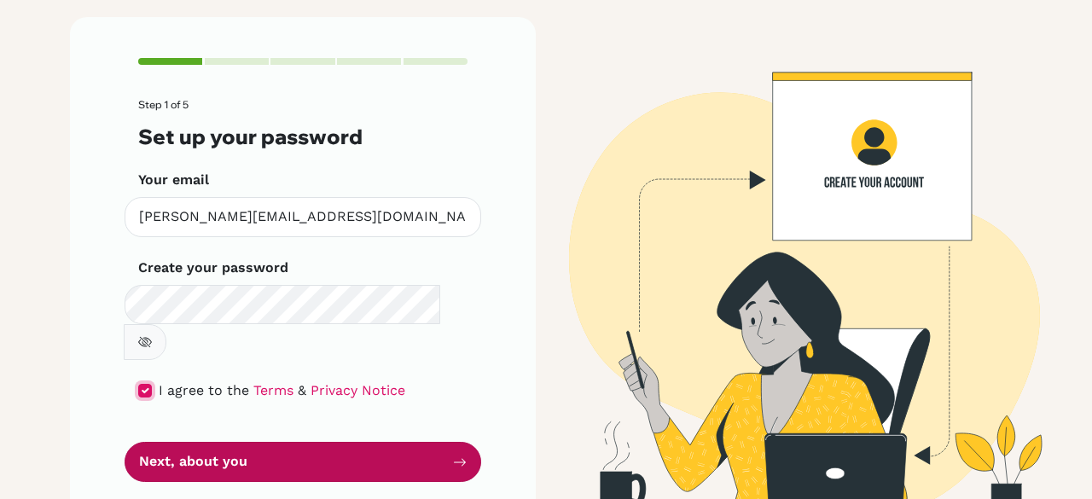 The width and height of the screenshot is (1092, 499). What do you see at coordinates (213, 268) in the screenshot?
I see `label: Create your password` at bounding box center [213, 268].